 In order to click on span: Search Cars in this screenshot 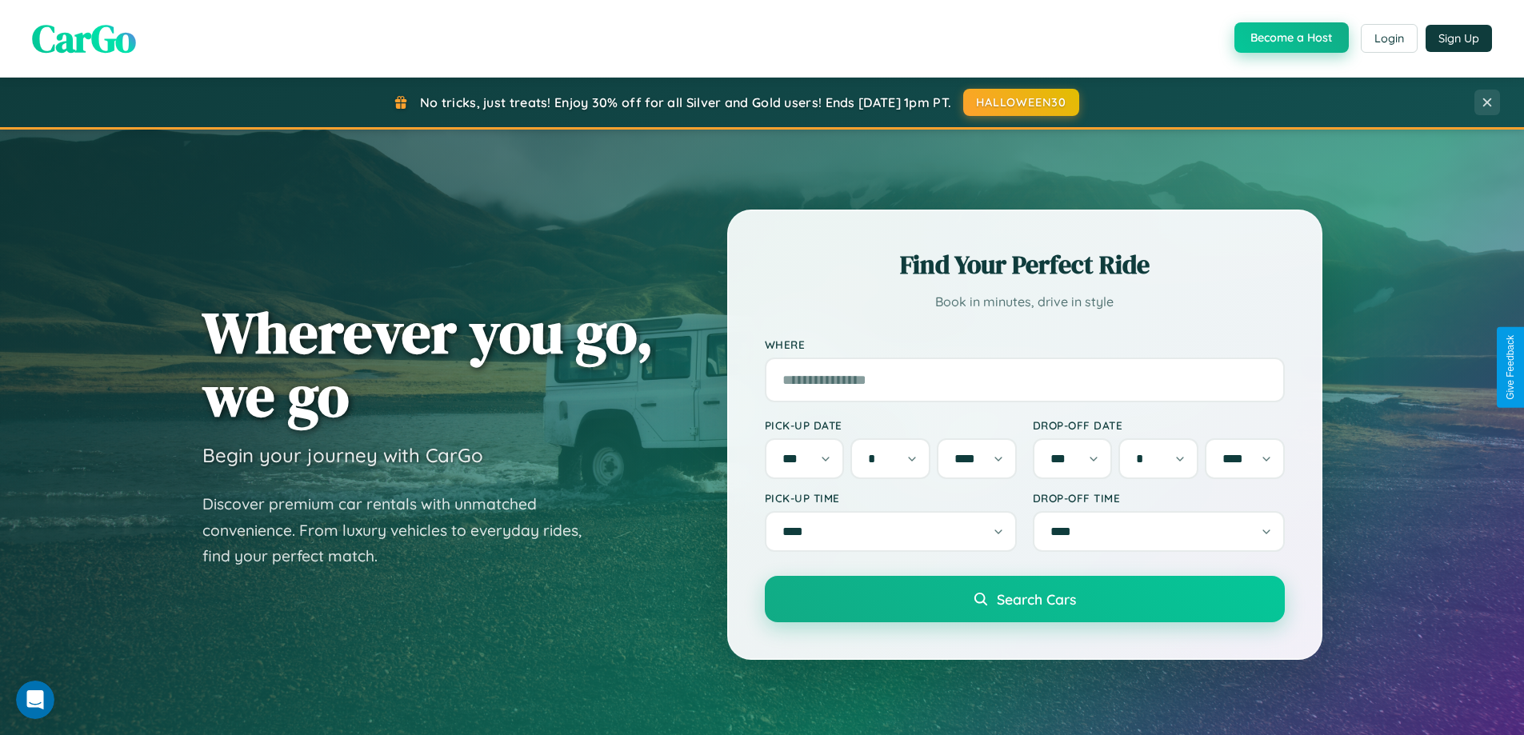, I will do `click(1036, 599)`.